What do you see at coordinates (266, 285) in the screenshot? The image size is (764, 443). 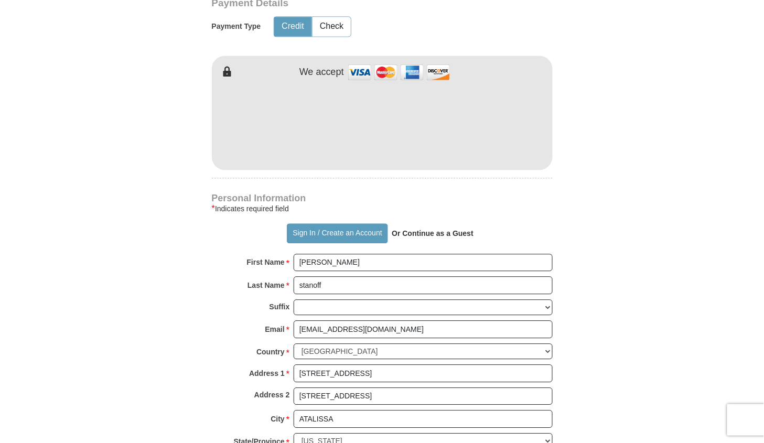 I see `strong: Last Name` at bounding box center [266, 285].